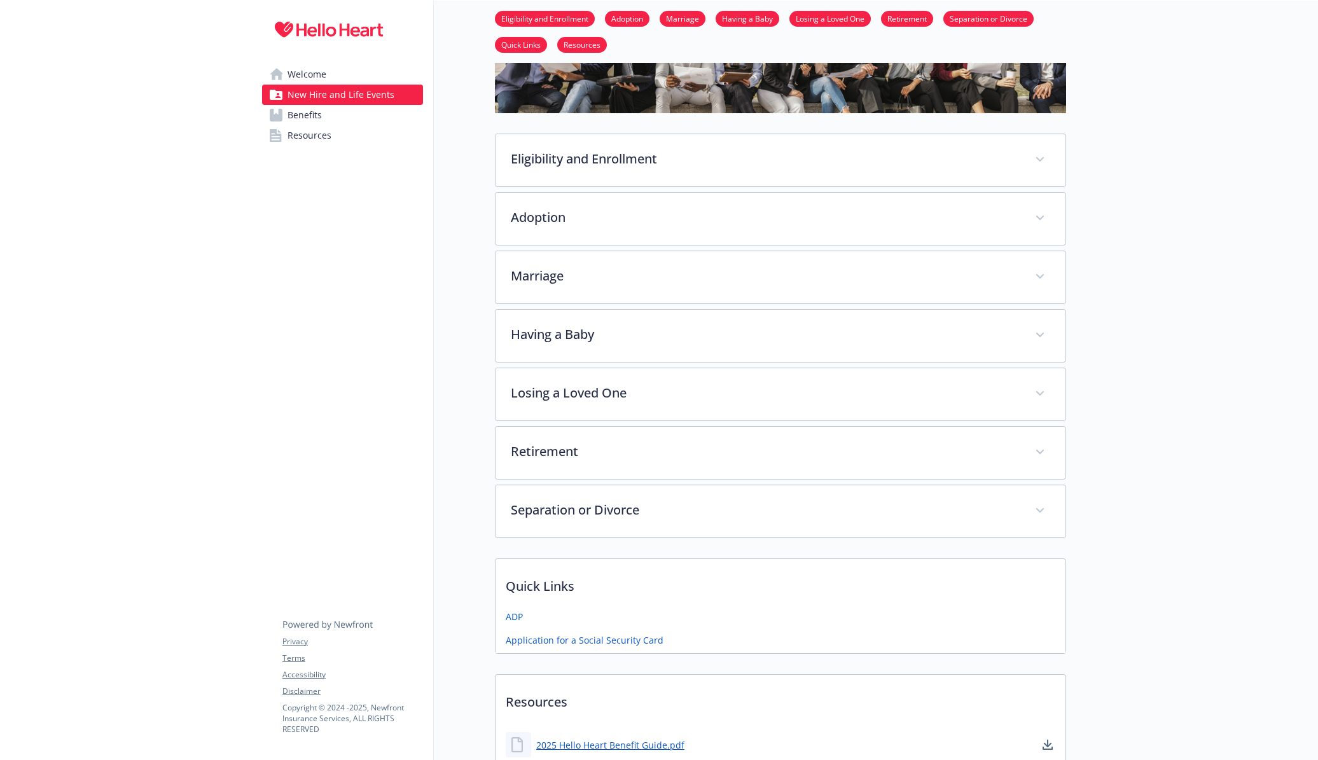 The width and height of the screenshot is (1318, 760). What do you see at coordinates (352, 675) in the screenshot?
I see `a: Accessibility` at bounding box center [352, 675].